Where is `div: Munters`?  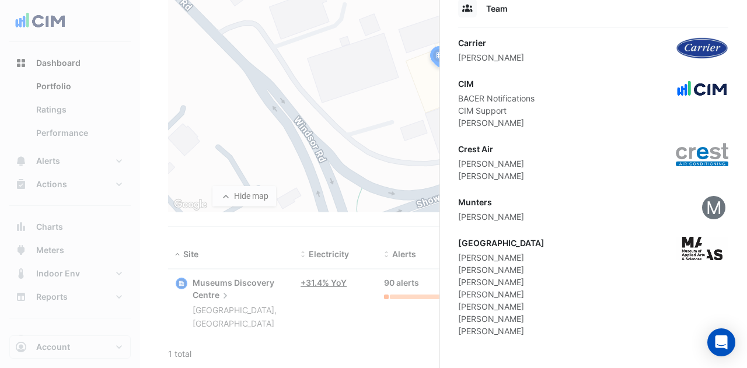 div: Munters is located at coordinates (491, 202).